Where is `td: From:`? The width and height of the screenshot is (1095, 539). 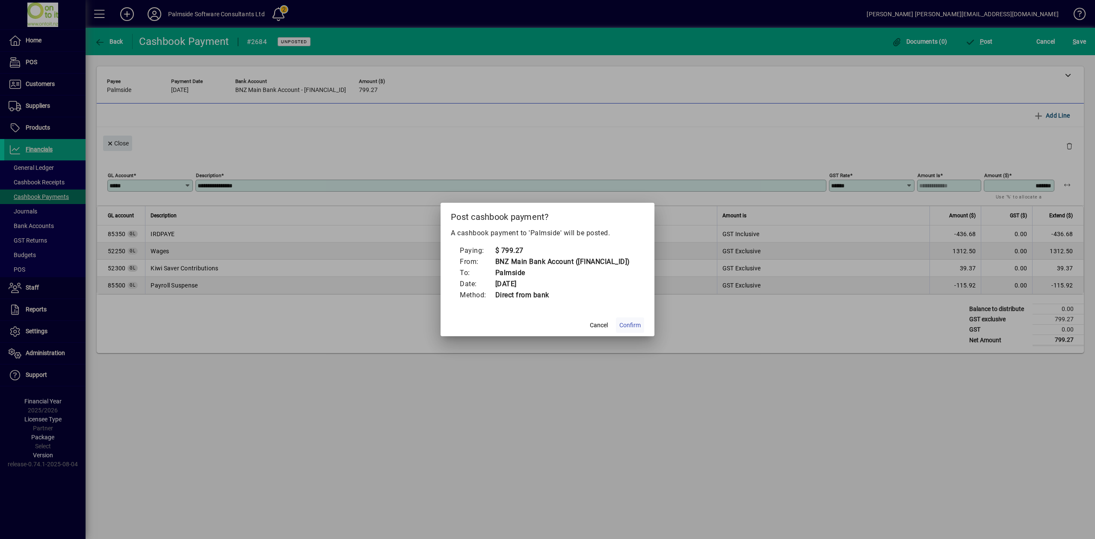
td: From: is located at coordinates (477, 262).